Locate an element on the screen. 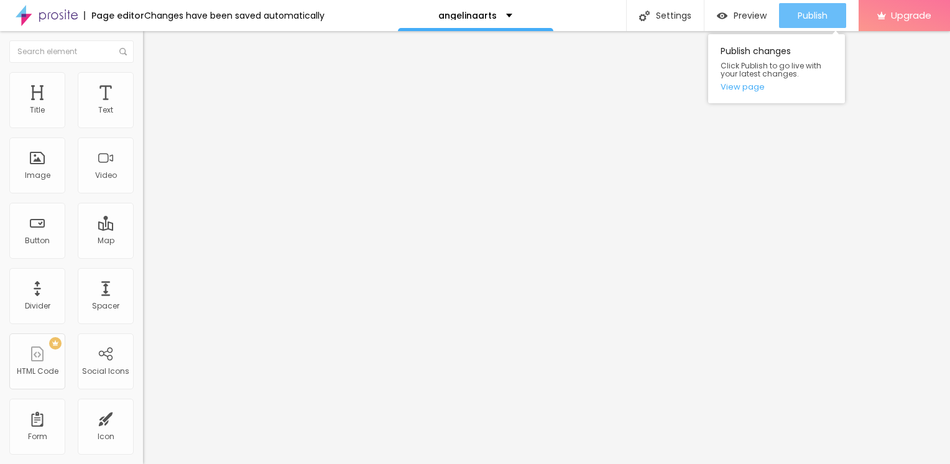  div: Button is located at coordinates (37, 241).